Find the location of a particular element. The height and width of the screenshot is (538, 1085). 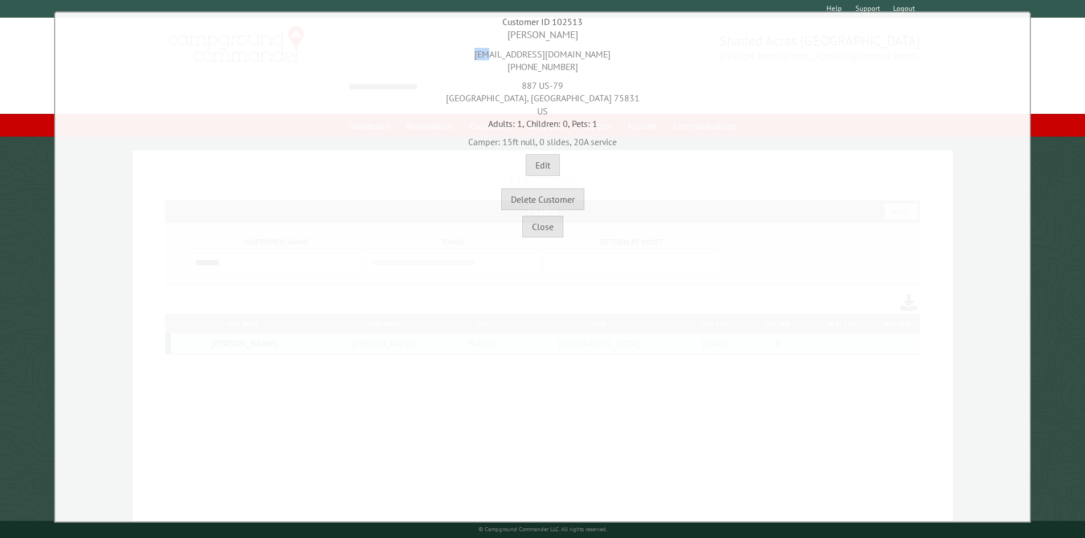

button: Close is located at coordinates (543, 227).